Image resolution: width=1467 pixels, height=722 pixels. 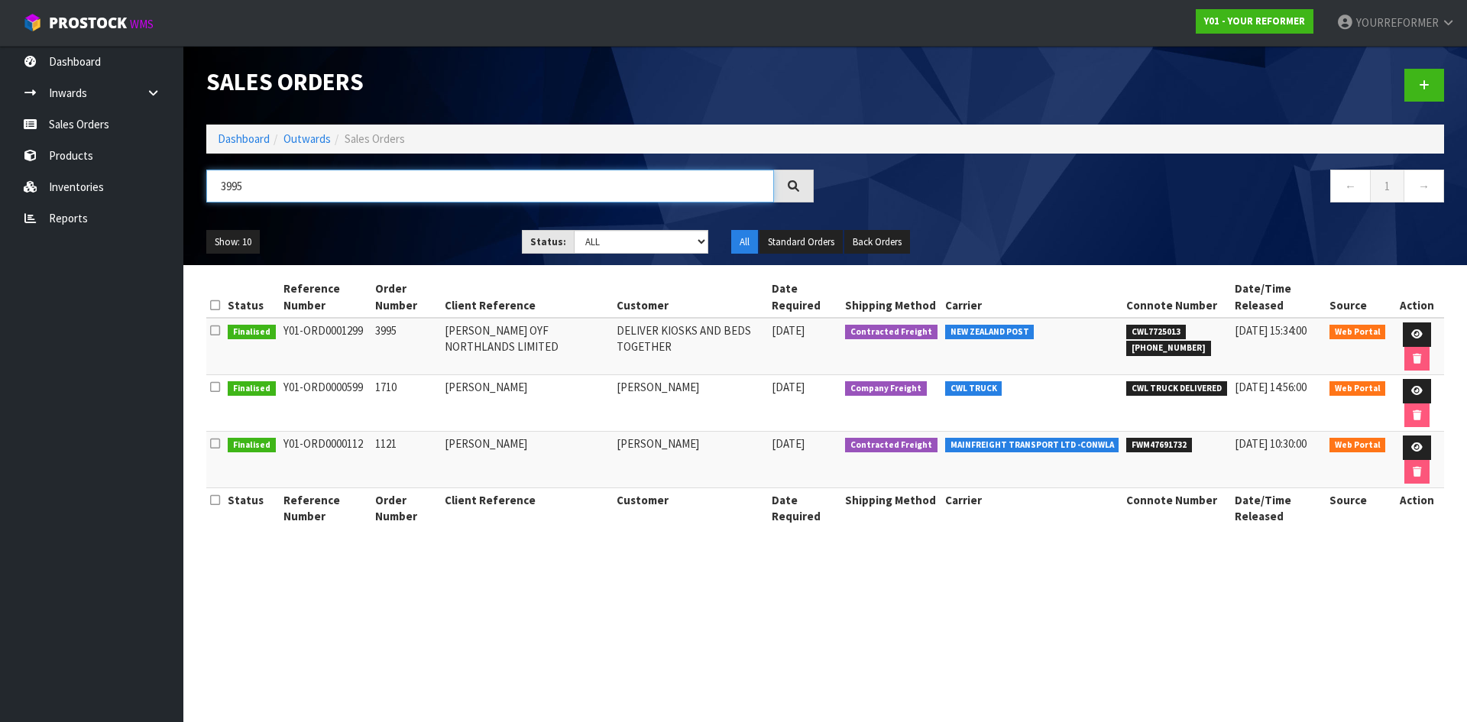 I want to click on button: Back Orders, so click(x=877, y=242).